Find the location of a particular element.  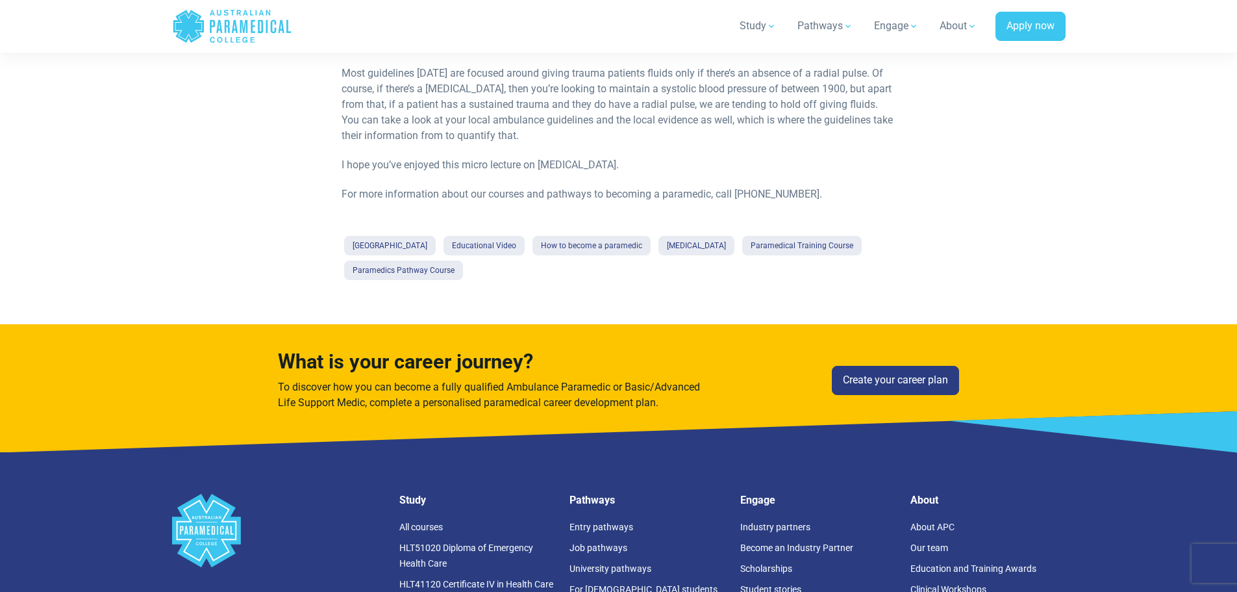

a: HLT41120 Certificate IV in Health Care is located at coordinates (476, 584).